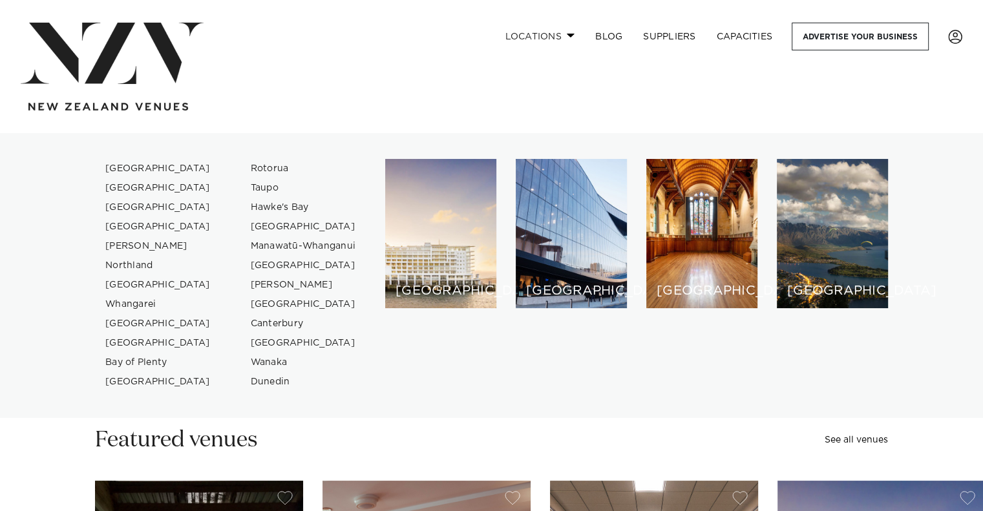  What do you see at coordinates (303, 188) in the screenshot?
I see `a: Taupo` at bounding box center [303, 188].